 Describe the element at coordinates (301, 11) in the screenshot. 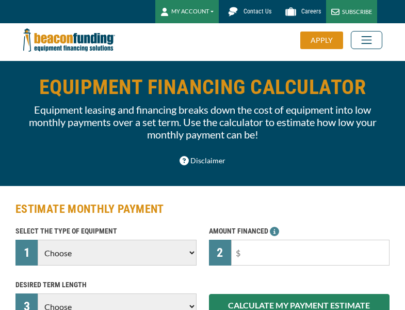

I see `a: Careers` at that location.